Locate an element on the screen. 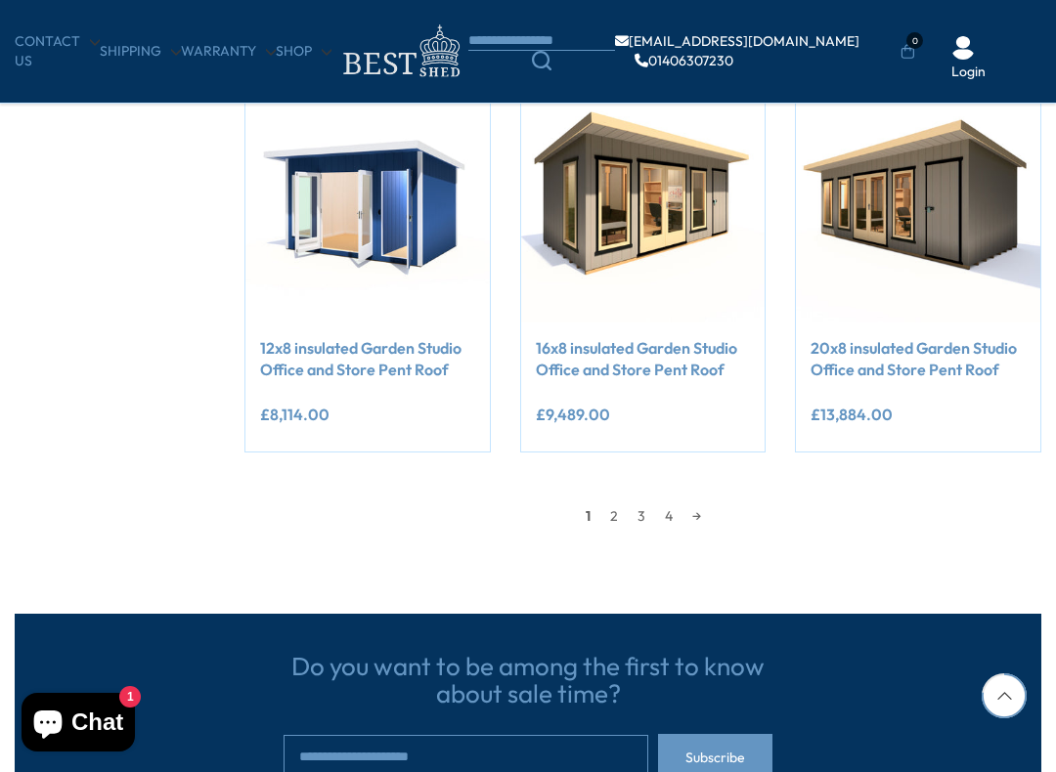 The image size is (1056, 772). a: Shipping is located at coordinates (140, 52).